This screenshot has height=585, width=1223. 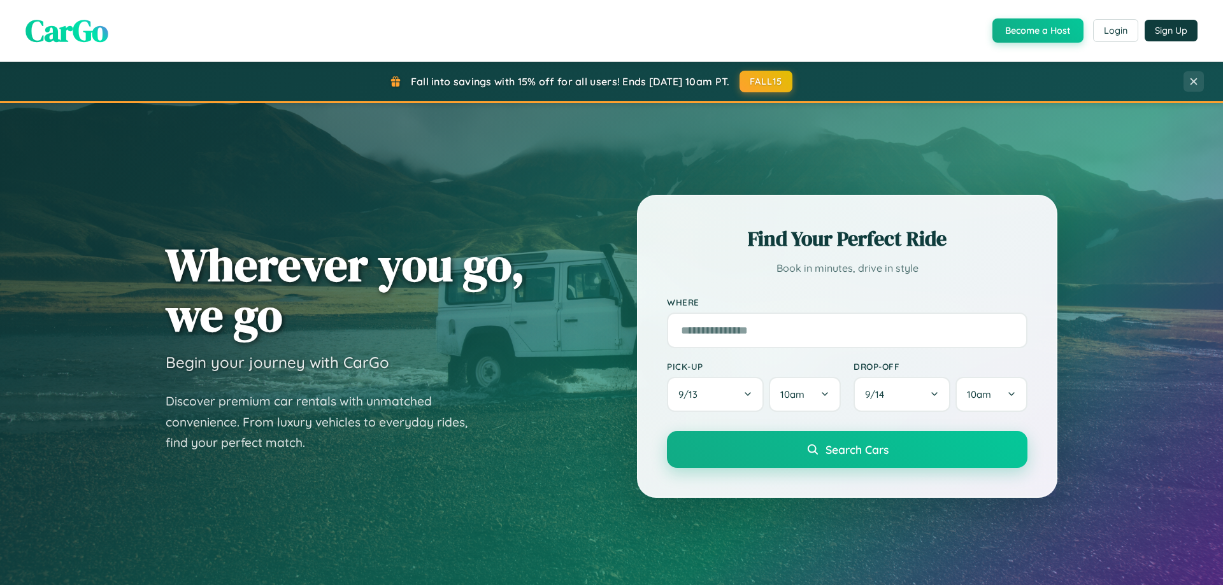 What do you see at coordinates (67, 31) in the screenshot?
I see `span: CarGo` at bounding box center [67, 31].